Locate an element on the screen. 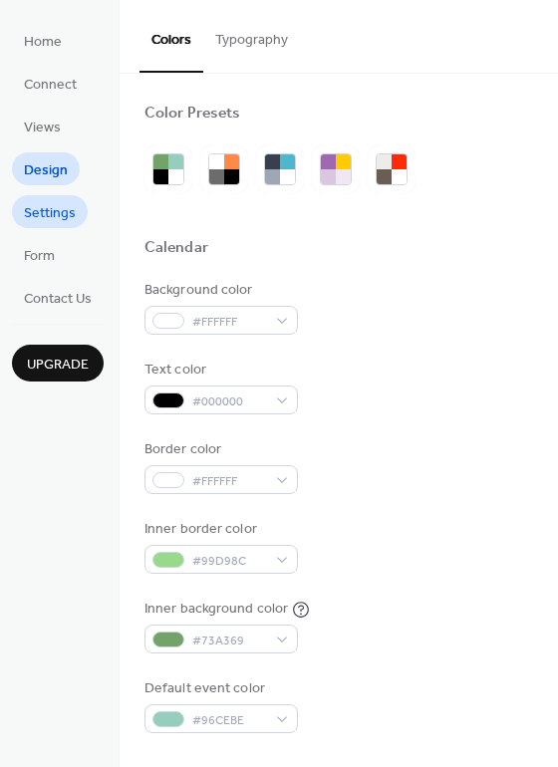 The height and width of the screenshot is (767, 558). span: Views is located at coordinates (42, 127).